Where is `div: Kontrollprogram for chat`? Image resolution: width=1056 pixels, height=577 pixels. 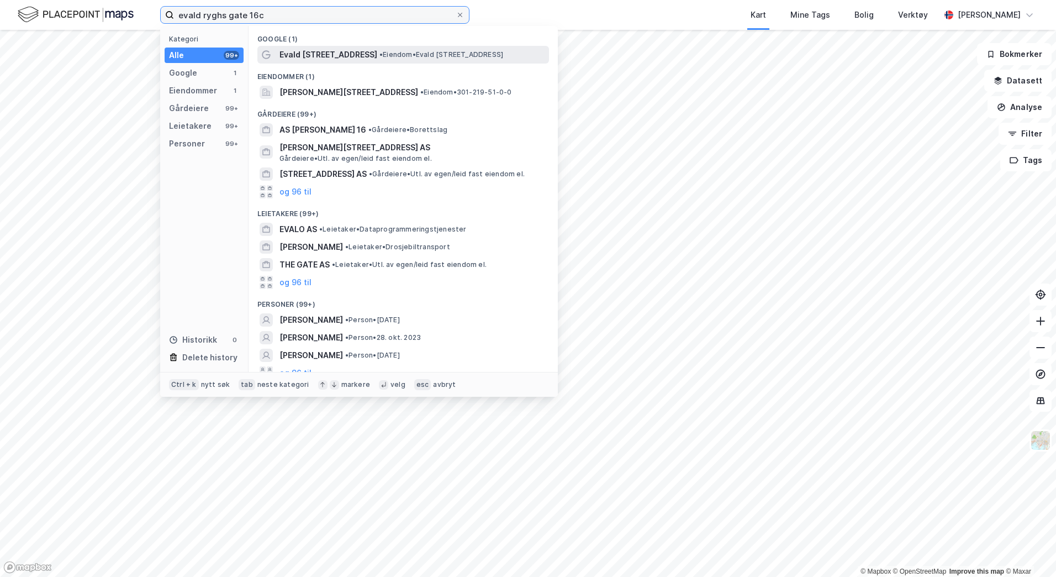 div: Kontrollprogram for chat is located at coordinates (1029, 550).